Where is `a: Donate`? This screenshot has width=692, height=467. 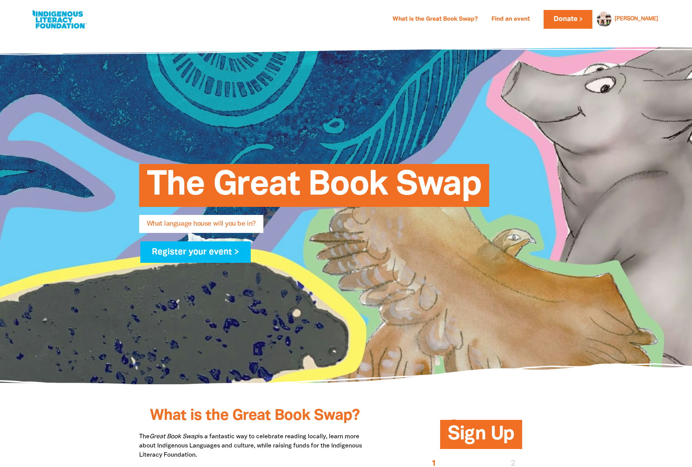
a: Donate is located at coordinates (568, 19).